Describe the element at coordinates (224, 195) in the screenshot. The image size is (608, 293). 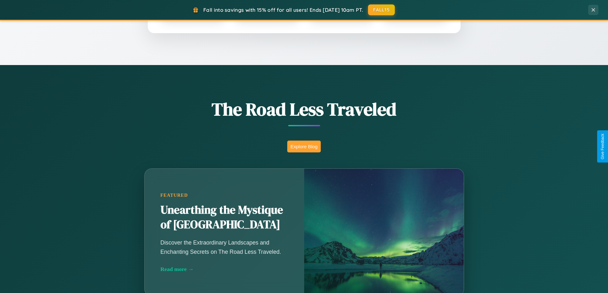
I see `div: Featured` at that location.